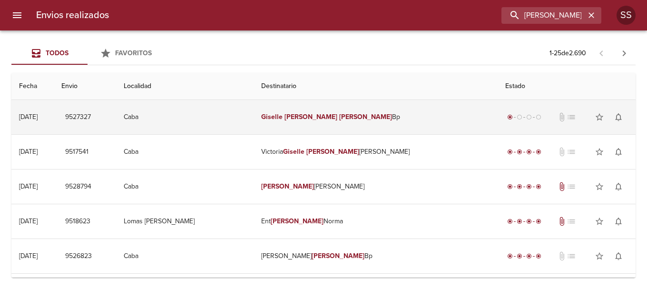 The width and height of the screenshot is (647, 289). Describe the element at coordinates (17, 15) in the screenshot. I see `button: menu` at that location.